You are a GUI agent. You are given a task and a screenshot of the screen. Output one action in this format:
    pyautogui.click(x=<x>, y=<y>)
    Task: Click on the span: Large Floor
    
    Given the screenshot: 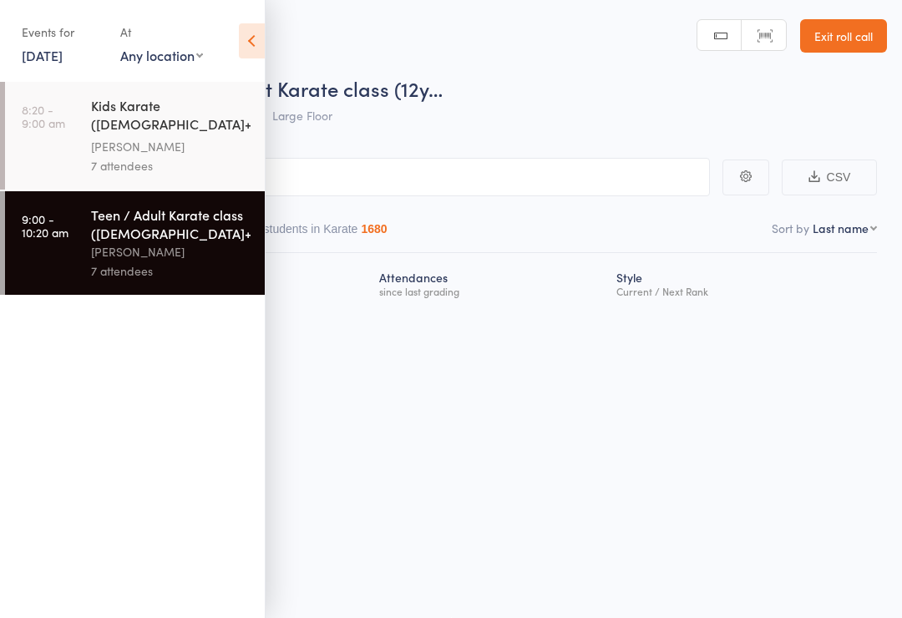 What is the action you would take?
    pyautogui.click(x=302, y=115)
    